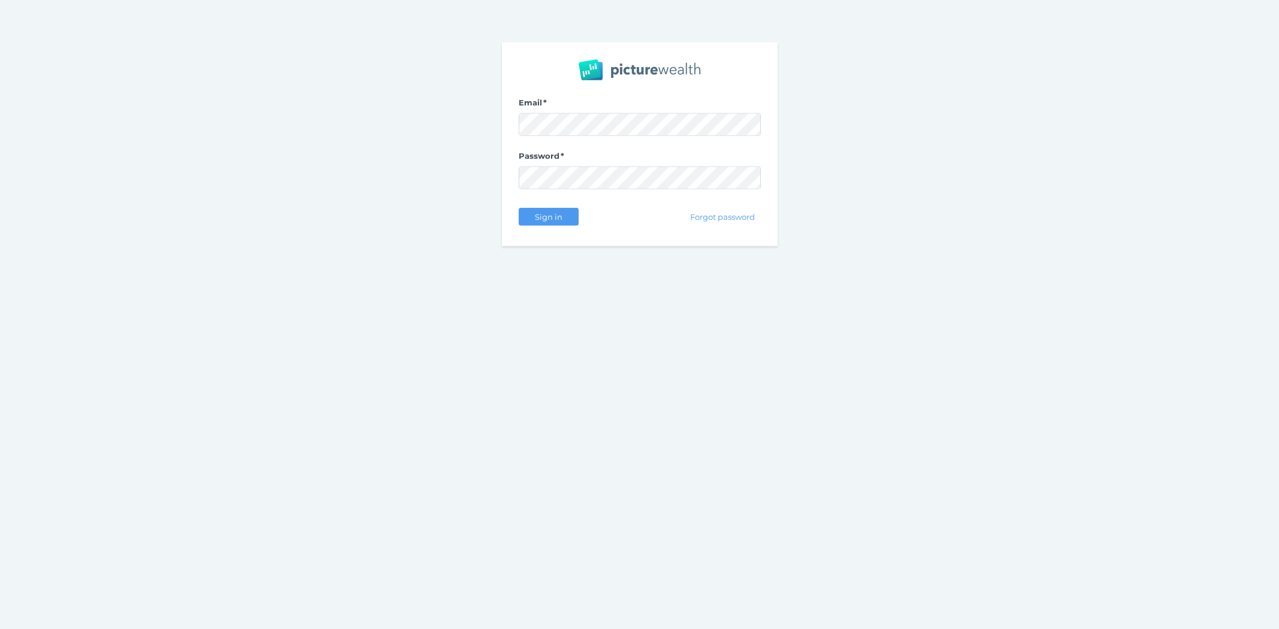 This screenshot has width=1279, height=629. What do you see at coordinates (722, 216) in the screenshot?
I see `button: Forgot password` at bounding box center [722, 216].